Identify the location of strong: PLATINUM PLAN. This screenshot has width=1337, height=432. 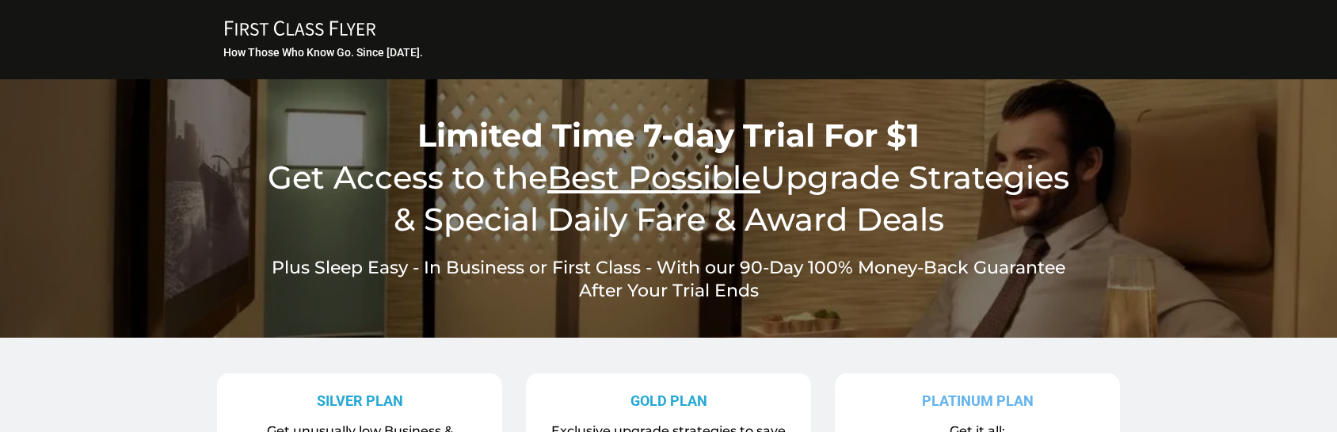
(978, 400).